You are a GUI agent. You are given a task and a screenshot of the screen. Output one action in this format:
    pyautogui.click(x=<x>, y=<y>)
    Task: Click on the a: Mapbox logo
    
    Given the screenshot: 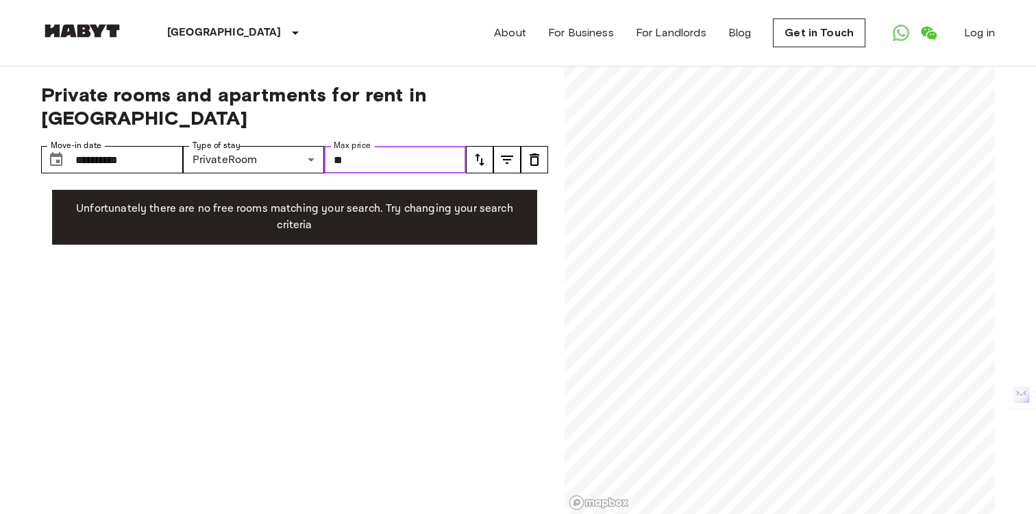 What is the action you would take?
    pyautogui.click(x=599, y=502)
    